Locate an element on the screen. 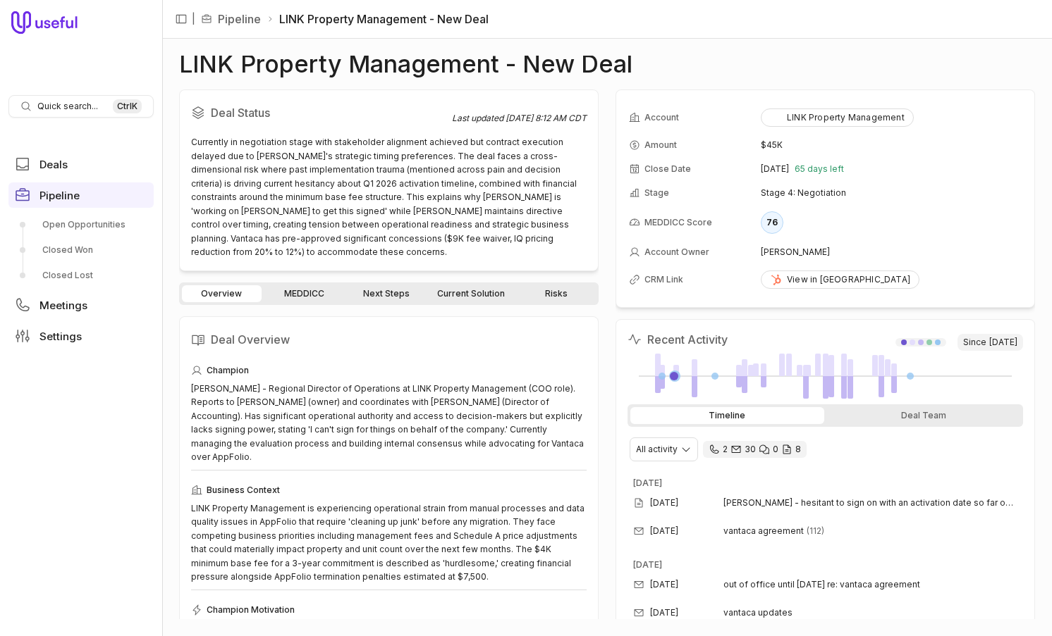 This screenshot has width=1052, height=636. div: Last updated is located at coordinates (519, 118).